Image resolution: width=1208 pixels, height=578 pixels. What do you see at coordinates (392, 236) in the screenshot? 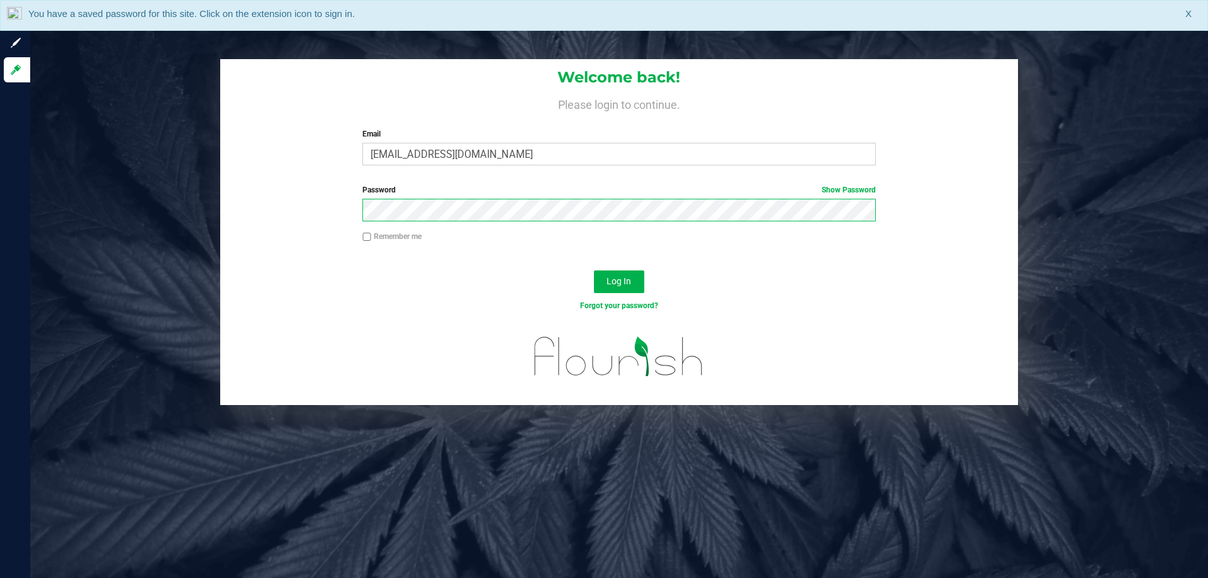
I see `label: Remember me` at bounding box center [392, 236].